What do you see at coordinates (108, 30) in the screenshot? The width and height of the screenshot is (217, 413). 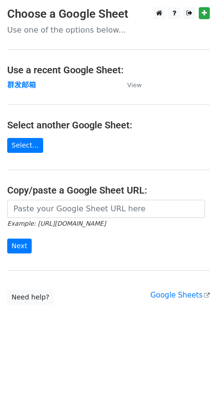 I see `p: Use one of the options below...` at bounding box center [108, 30].